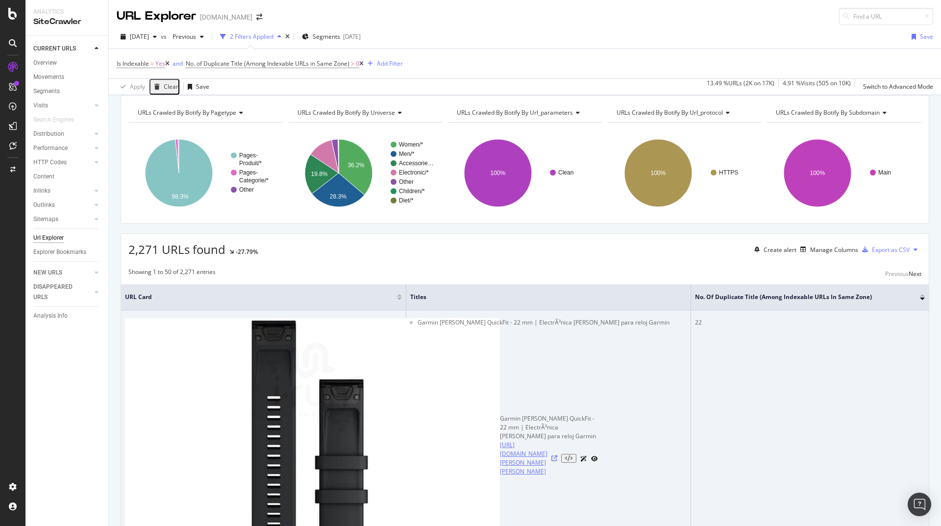  What do you see at coordinates (67, 91) in the screenshot?
I see `a: Segments` at bounding box center [67, 91].